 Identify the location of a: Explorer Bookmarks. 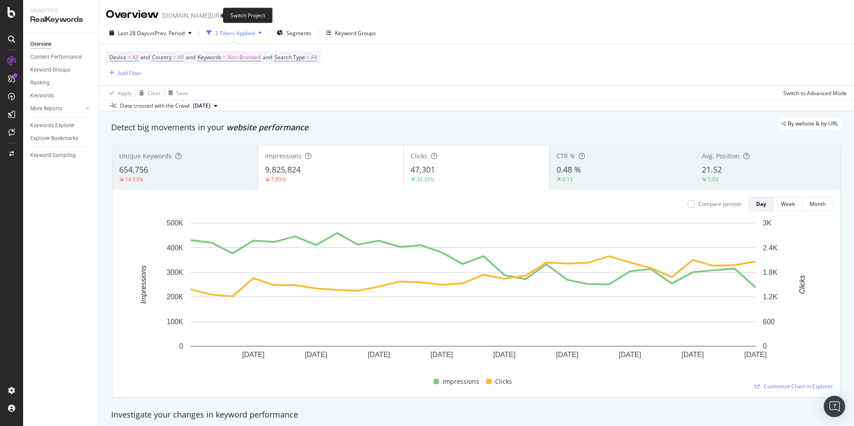
(61, 138).